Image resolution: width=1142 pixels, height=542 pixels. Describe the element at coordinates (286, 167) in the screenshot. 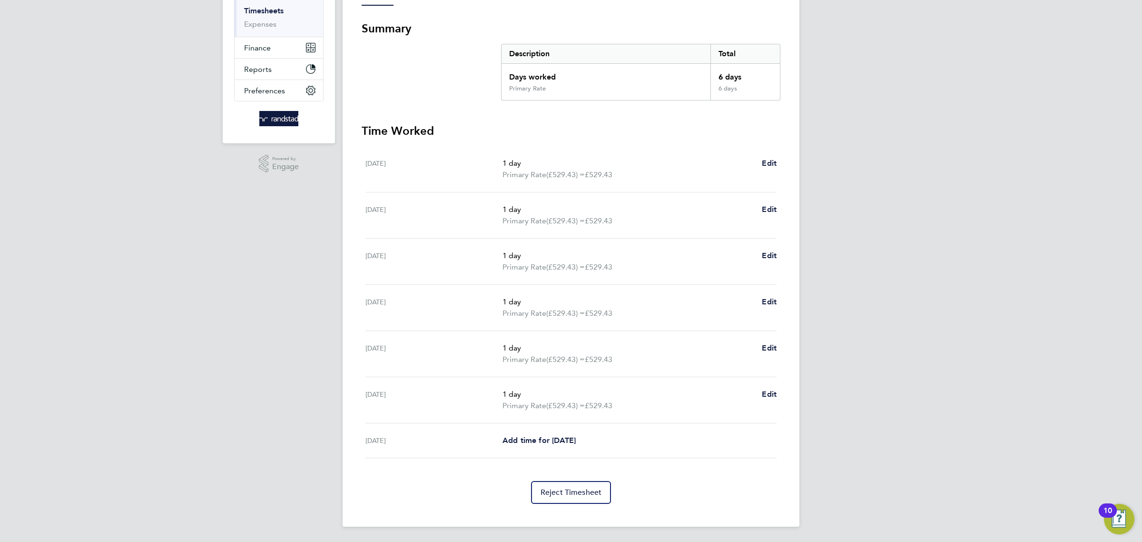

I see `span: Engage` at that location.